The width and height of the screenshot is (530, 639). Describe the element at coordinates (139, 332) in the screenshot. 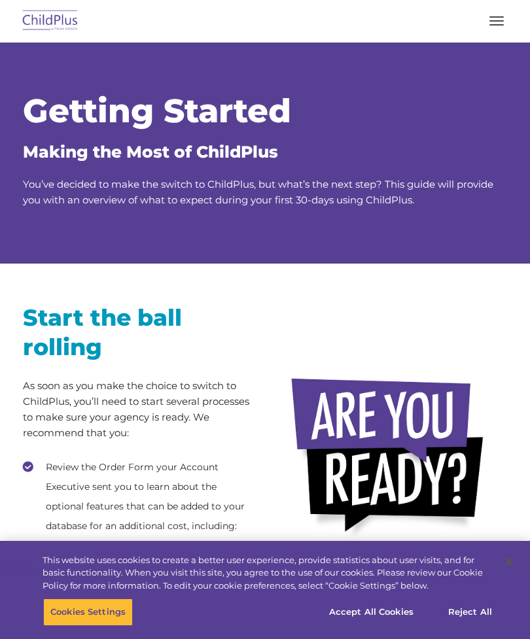

I see `h2: Start the ball rolling` at that location.